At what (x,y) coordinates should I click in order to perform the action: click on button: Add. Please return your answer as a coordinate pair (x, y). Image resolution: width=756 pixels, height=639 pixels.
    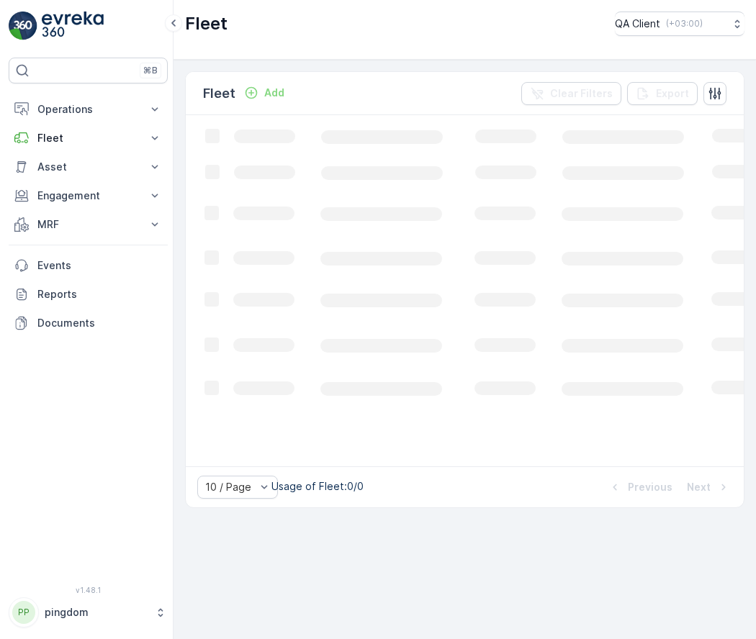
    Looking at the image, I should click on (264, 93).